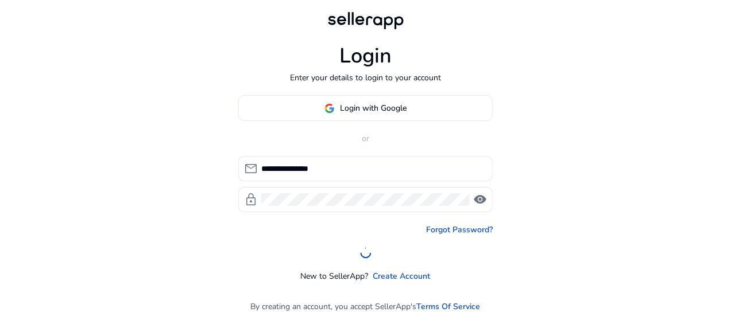 Image resolution: width=731 pixels, height=316 pixels. What do you see at coordinates (335, 276) in the screenshot?
I see `p: New to SellerApp?` at bounding box center [335, 276].